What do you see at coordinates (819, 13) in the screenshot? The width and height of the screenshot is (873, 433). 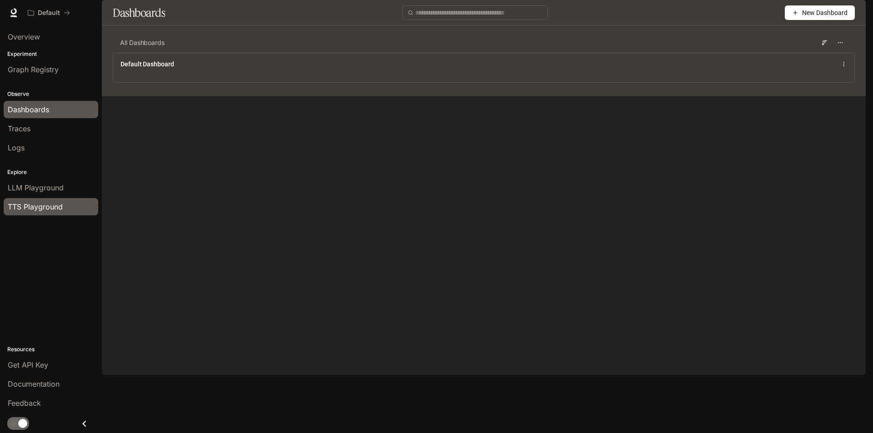 I see `button: New Dashboard` at bounding box center [819, 13].